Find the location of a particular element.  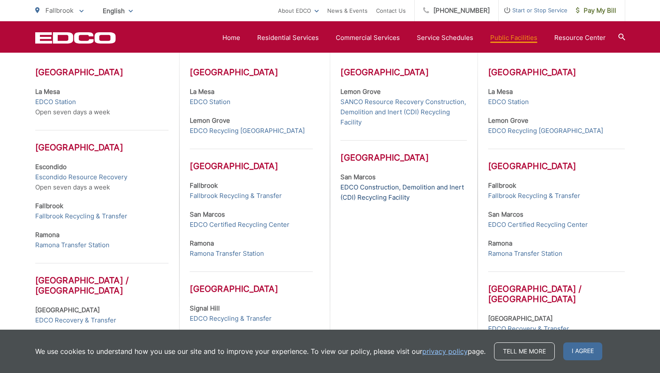

span: Fallbrook is located at coordinates (59, 10).